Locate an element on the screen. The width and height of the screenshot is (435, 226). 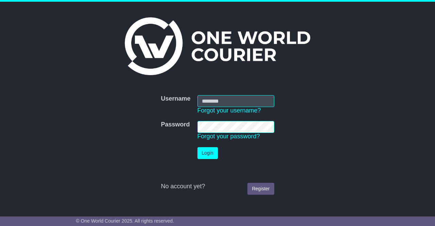
button: Login is located at coordinates (207, 153).